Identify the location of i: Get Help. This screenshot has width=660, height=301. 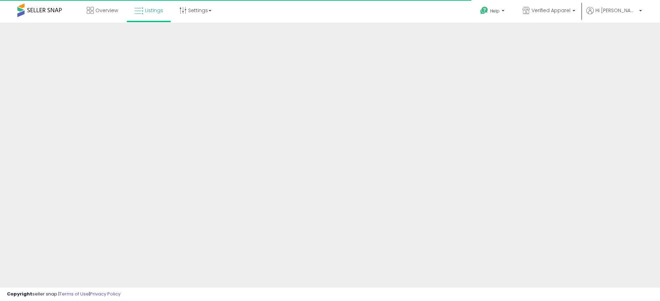
(484, 10).